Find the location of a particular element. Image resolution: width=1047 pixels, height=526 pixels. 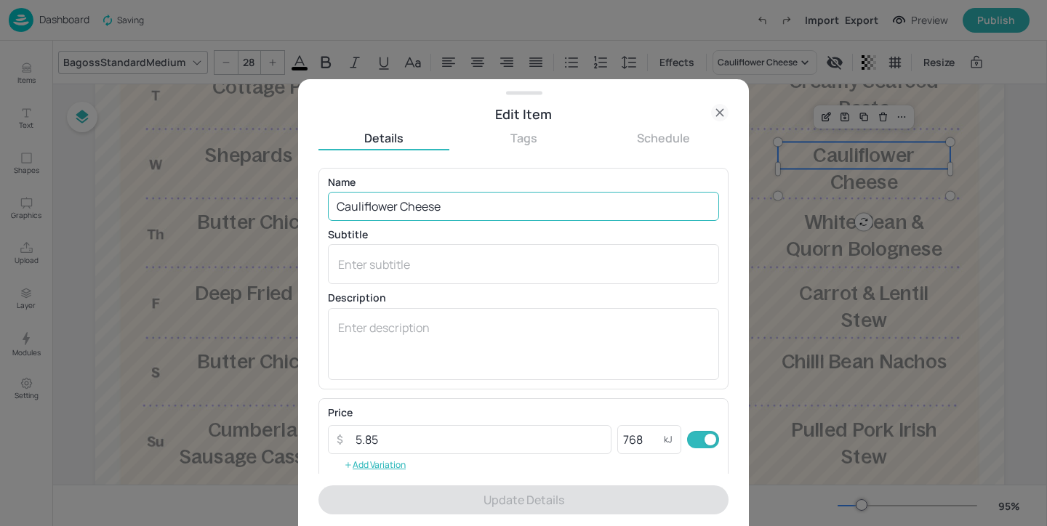

p: Price is located at coordinates (340, 413).